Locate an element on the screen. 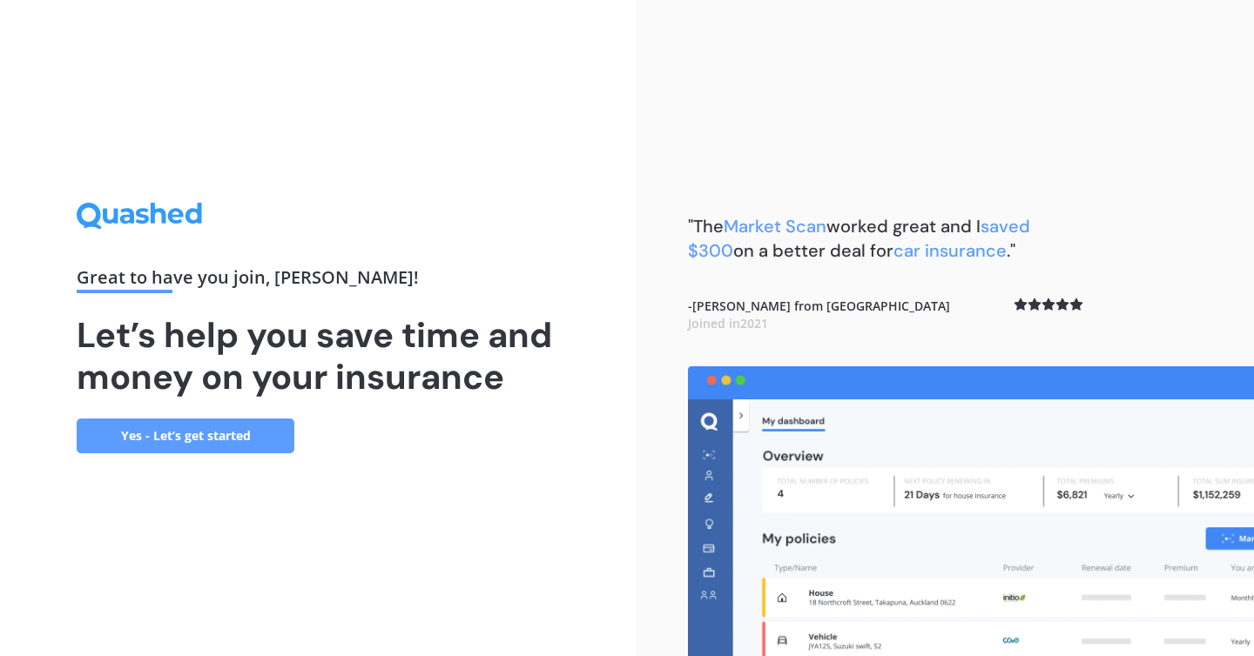 The height and width of the screenshot is (656, 1254). span: car insurance is located at coordinates (950, 251).